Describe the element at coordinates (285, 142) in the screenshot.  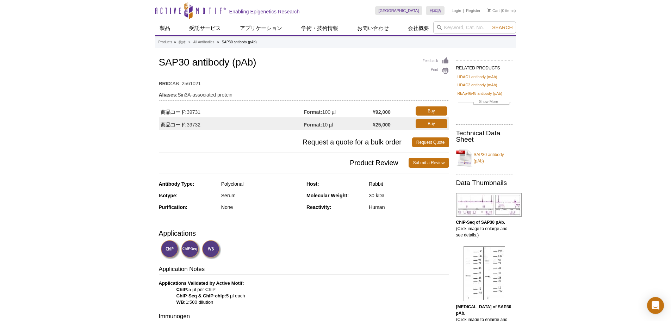
I see `span: Request a quote for a bulk order` at that location.